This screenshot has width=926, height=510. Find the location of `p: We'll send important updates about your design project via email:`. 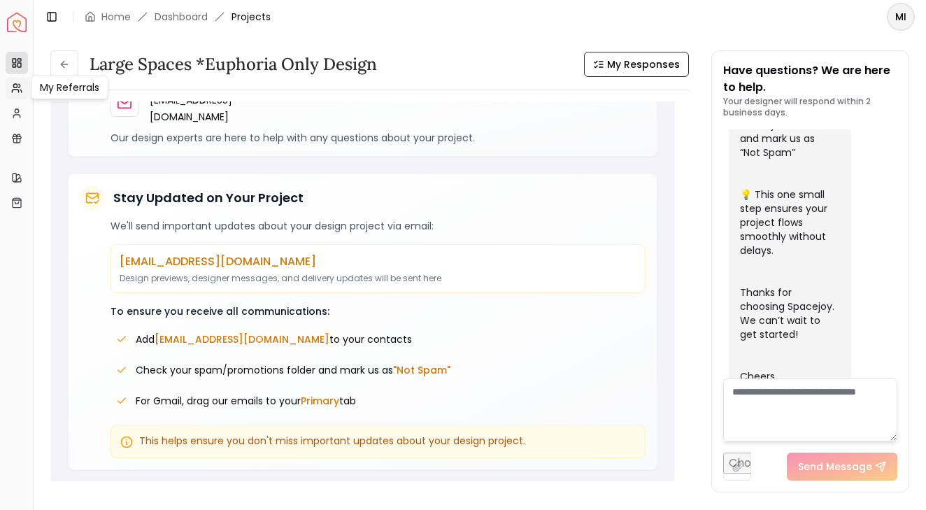

p: We'll send important updates about your design project via email: is located at coordinates (378, 226).